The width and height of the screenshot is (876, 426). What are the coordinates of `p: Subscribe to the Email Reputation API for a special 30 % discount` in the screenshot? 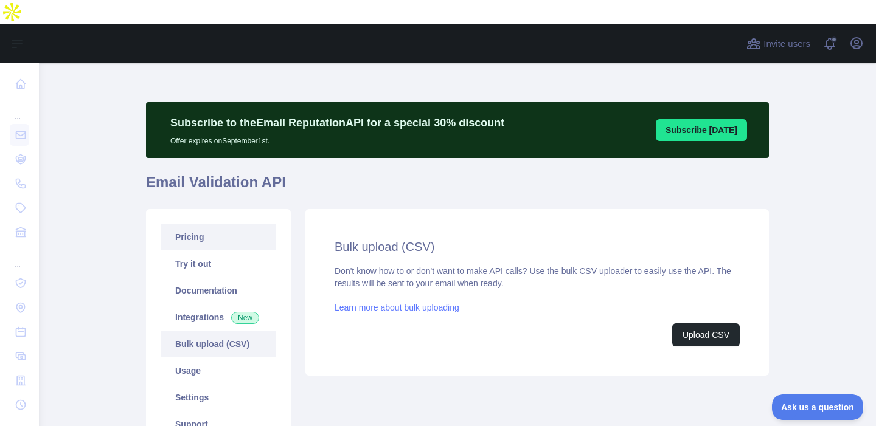 It's located at (337, 123).